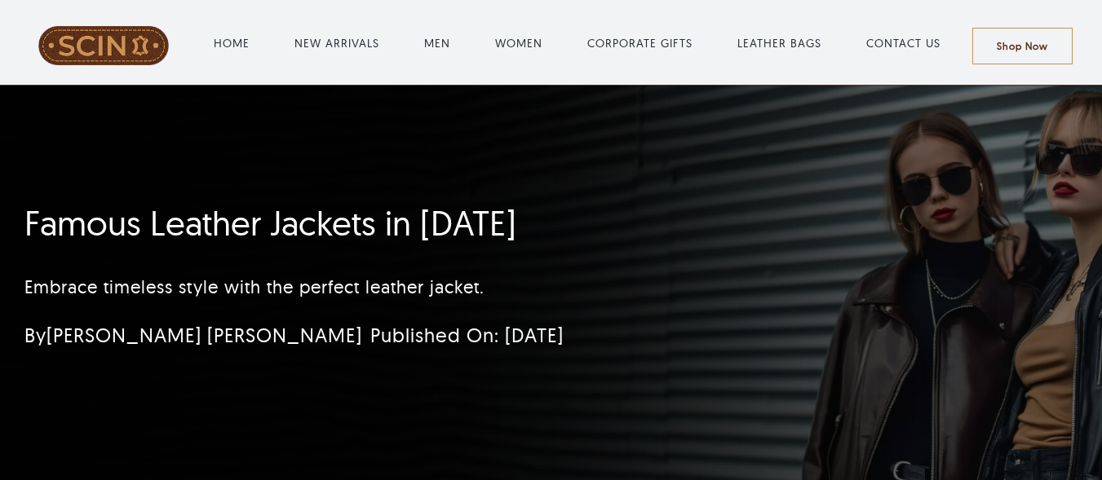  Describe the element at coordinates (779, 43) in the screenshot. I see `span: LEATHER BAGS` at that location.